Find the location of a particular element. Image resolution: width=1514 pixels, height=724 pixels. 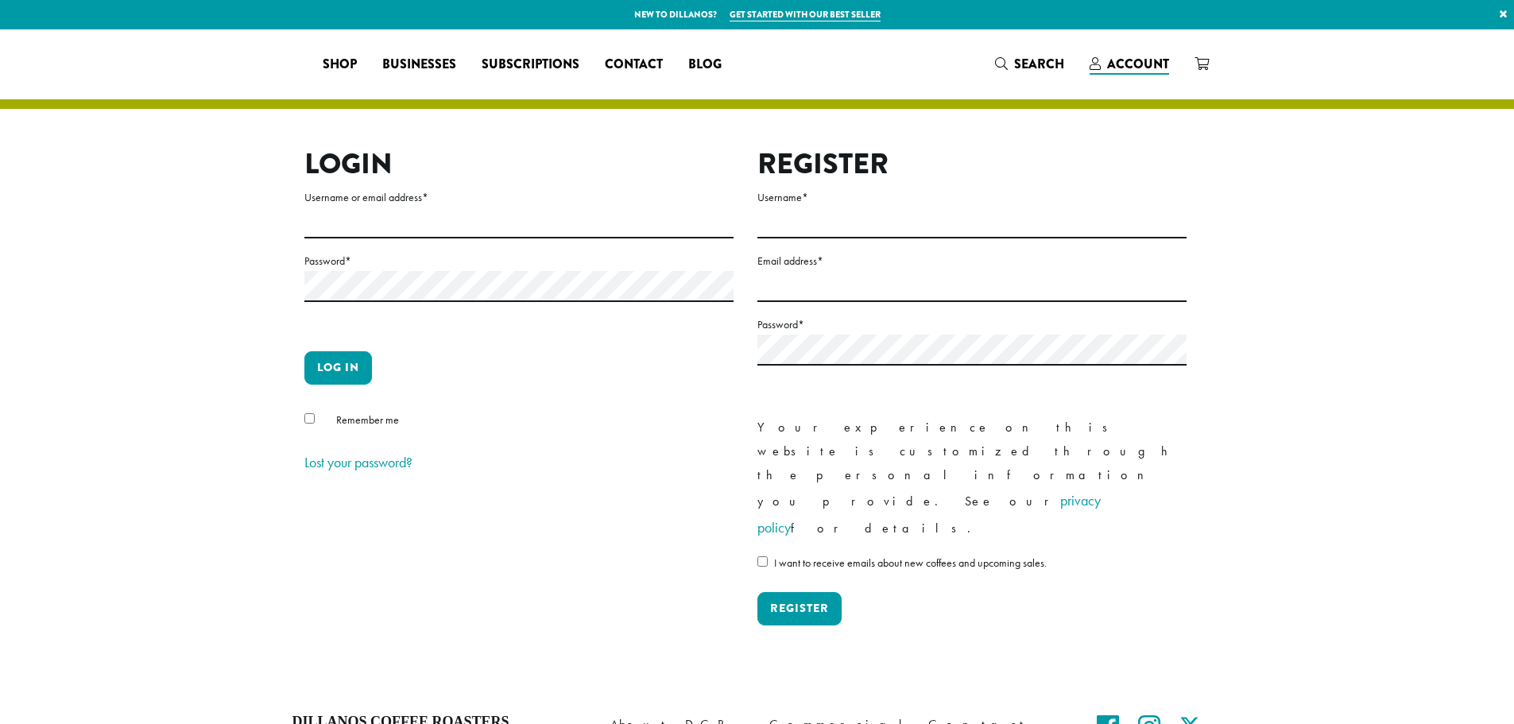

p: Your experience on this website is customized through the personal information you provide. See o... is located at coordinates (972, 478).